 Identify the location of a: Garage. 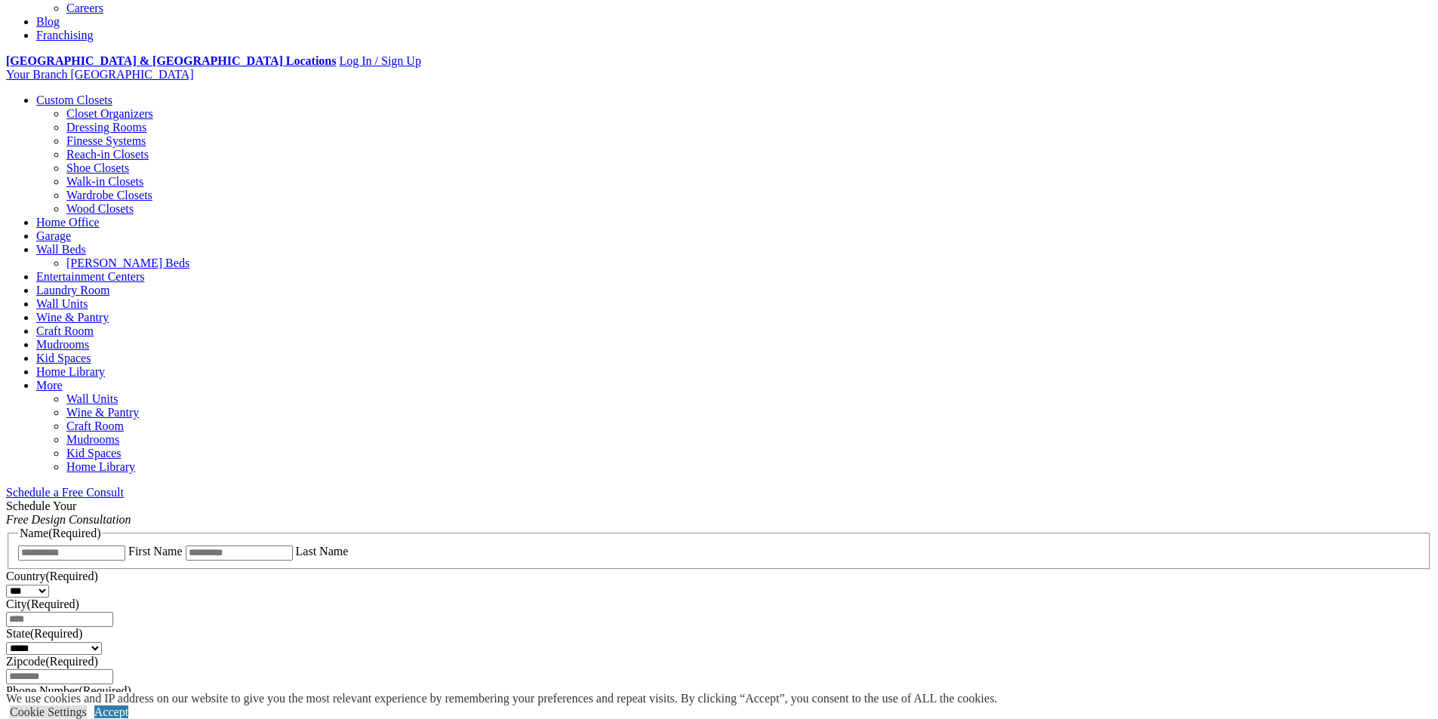
(54, 236).